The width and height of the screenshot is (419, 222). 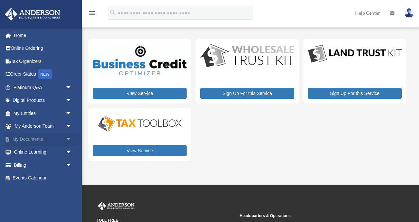 What do you see at coordinates (43, 74) in the screenshot?
I see `a: Order StatusNEW` at bounding box center [43, 74].